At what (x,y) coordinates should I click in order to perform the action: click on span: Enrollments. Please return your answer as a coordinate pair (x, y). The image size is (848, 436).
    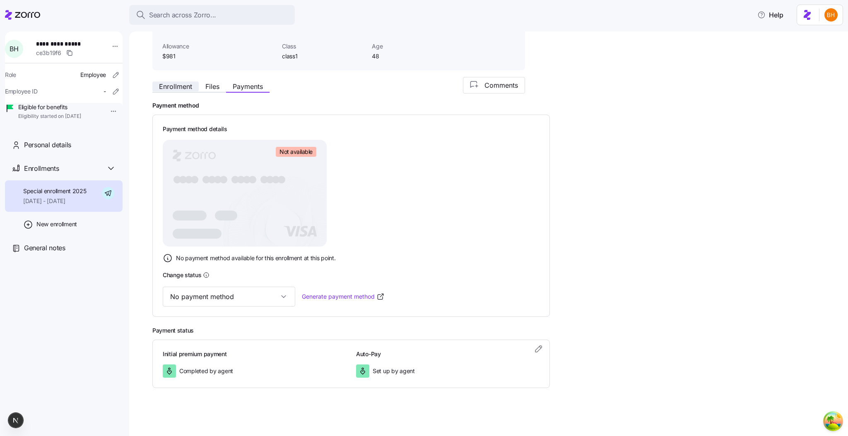
    Looking at the image, I should click on (41, 169).